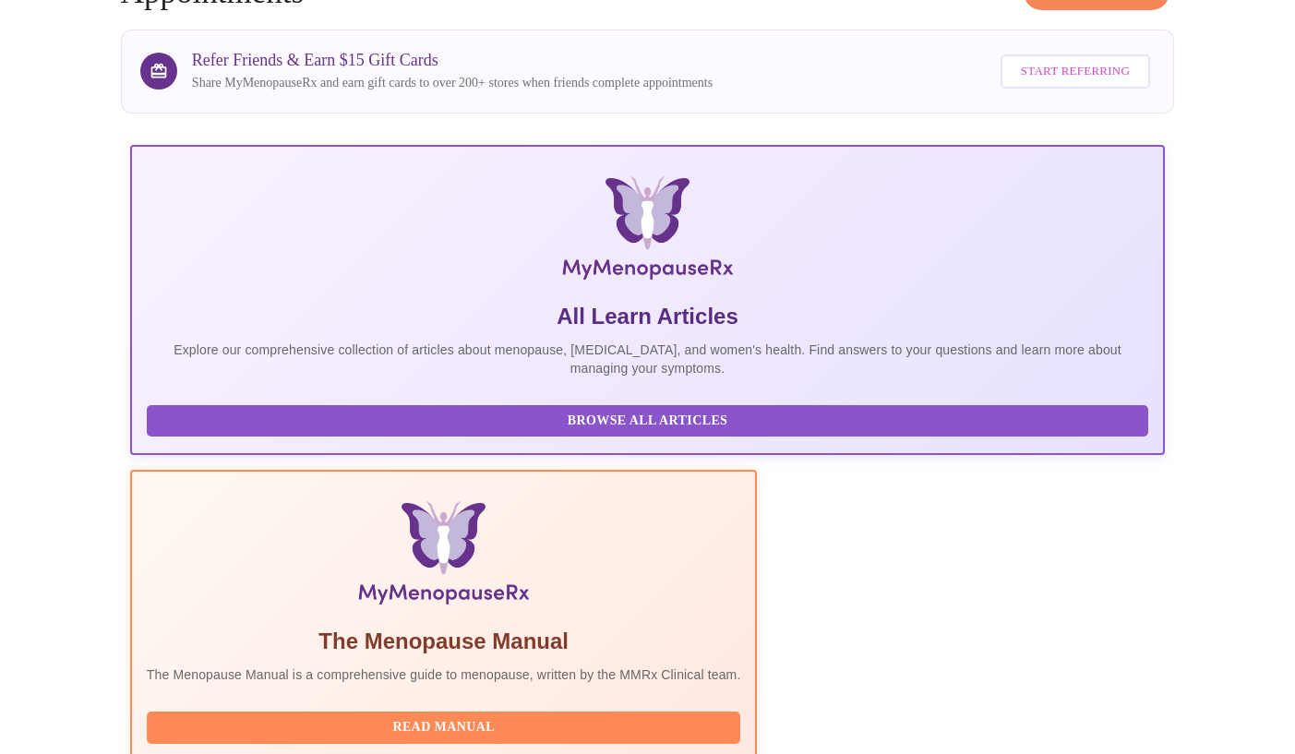  What do you see at coordinates (444, 641) in the screenshot?
I see `h5: The Menopause Manual` at bounding box center [444, 641].